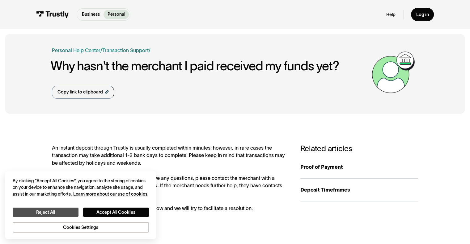 Image resolution: width=470 pixels, height=244 pixels. I want to click on a: Proof of Payment, so click(359, 167).